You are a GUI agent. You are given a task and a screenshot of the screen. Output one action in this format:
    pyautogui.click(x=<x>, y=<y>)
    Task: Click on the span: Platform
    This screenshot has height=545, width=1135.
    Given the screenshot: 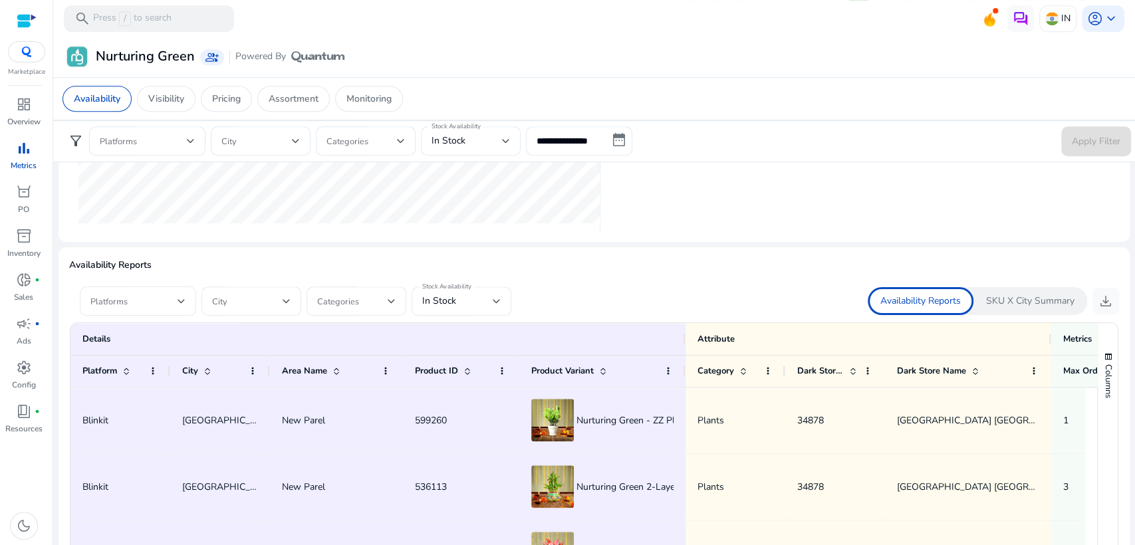 What is the action you would take?
    pyautogui.click(x=100, y=371)
    